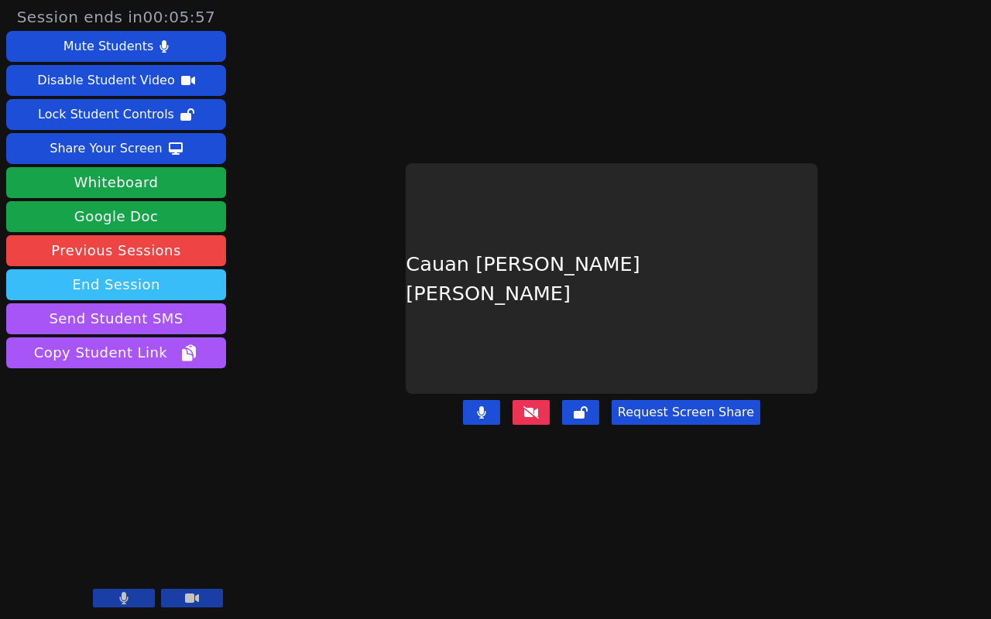 The image size is (991, 619). What do you see at coordinates (116, 251) in the screenshot?
I see `a: Previous Sessions` at bounding box center [116, 251].